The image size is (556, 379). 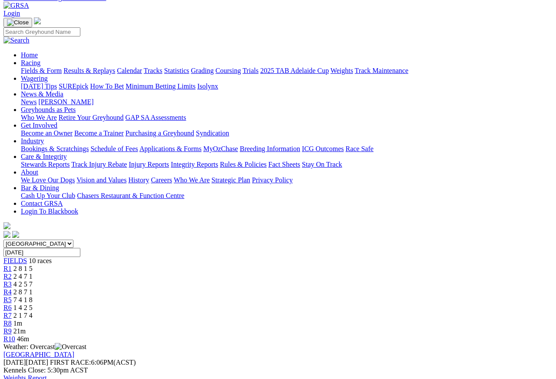 I want to click on a: Racing, so click(x=30, y=63).